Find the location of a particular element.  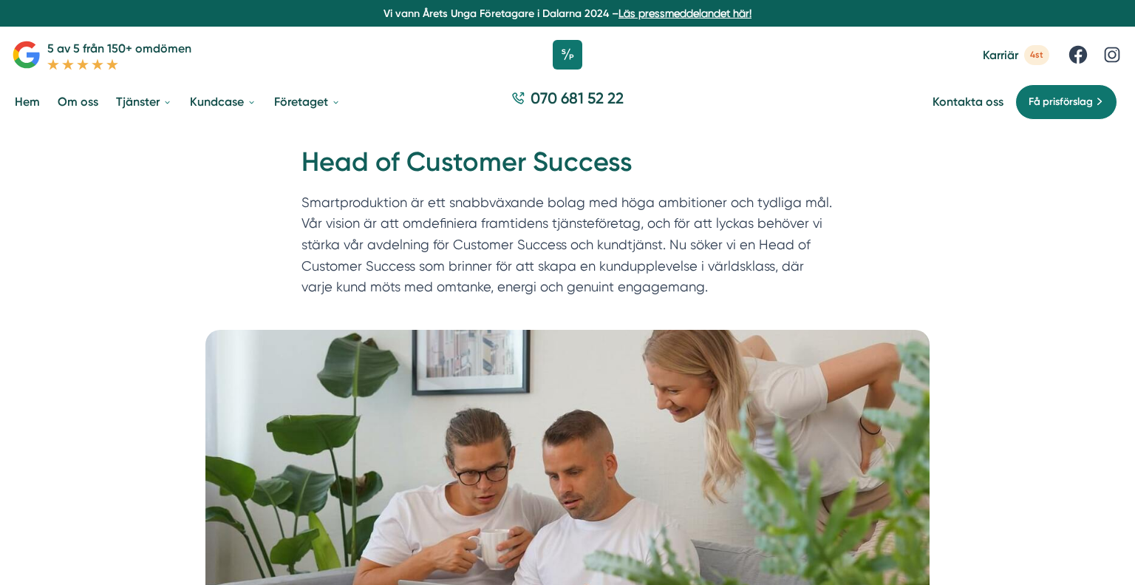

a: 070 681 52 22 is located at coordinates (568, 101).